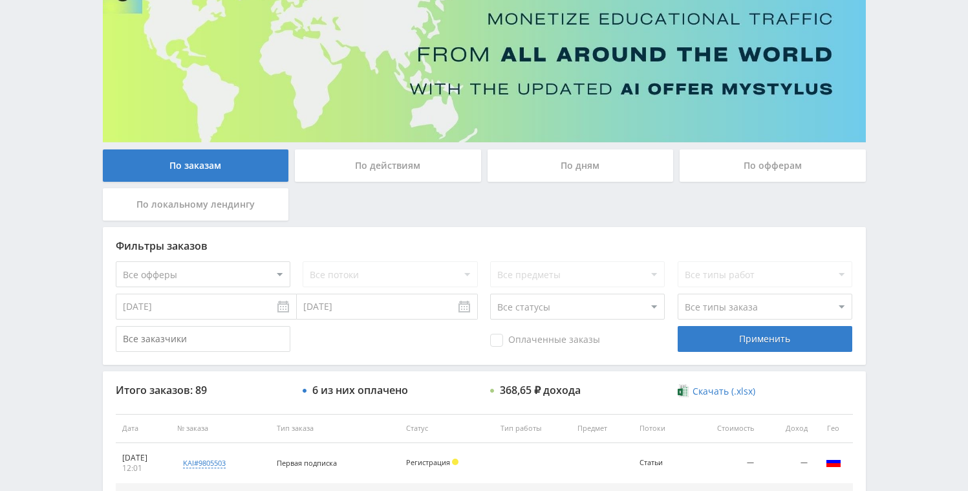 The image size is (968, 491). I want to click on img: xlsx, so click(683, 390).